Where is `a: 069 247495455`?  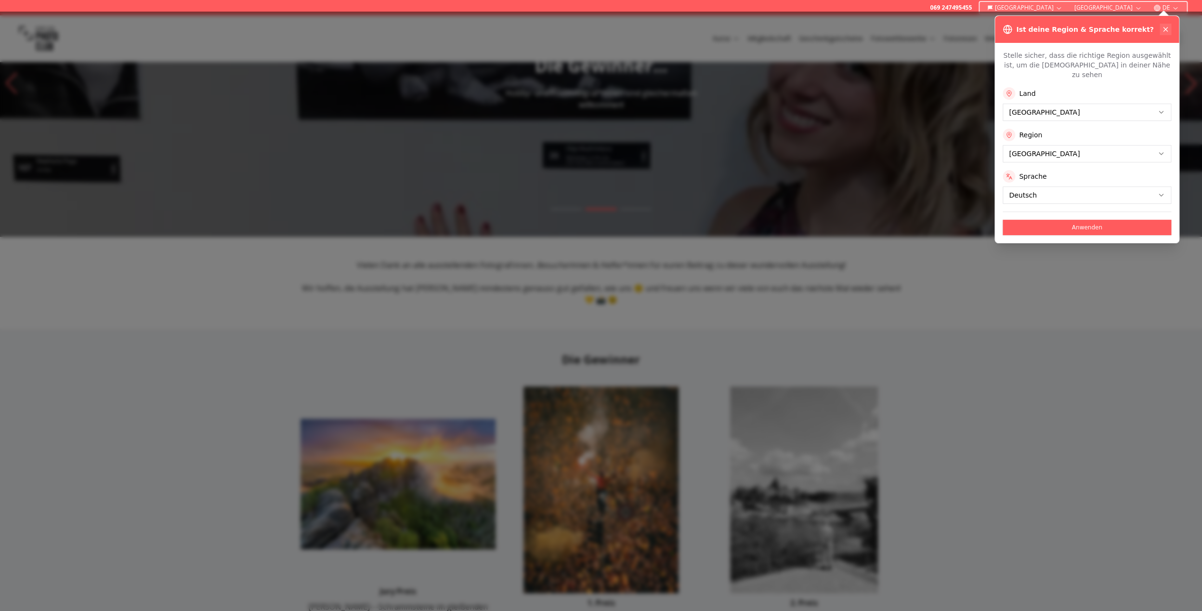 a: 069 247495455 is located at coordinates (951, 8).